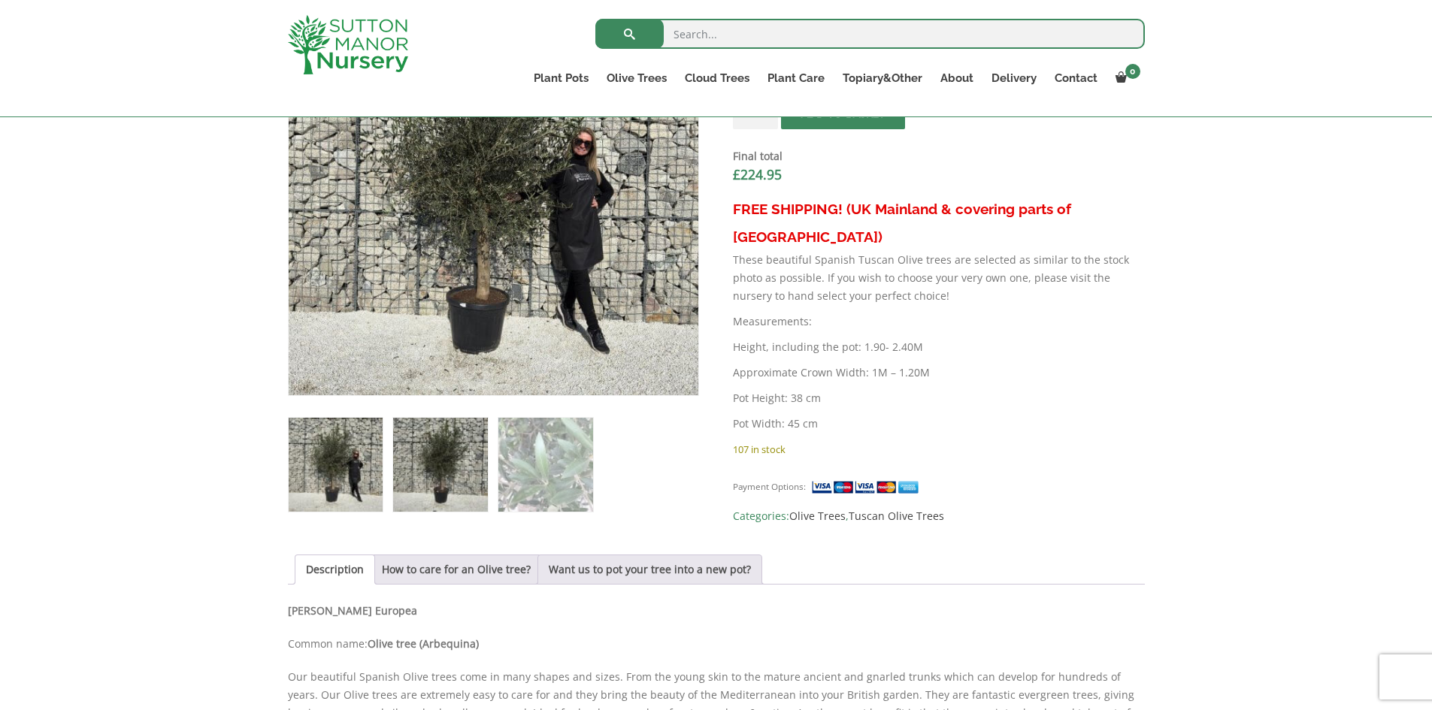 The image size is (1432, 710). What do you see at coordinates (957, 78) in the screenshot?
I see `a: About` at bounding box center [957, 78].